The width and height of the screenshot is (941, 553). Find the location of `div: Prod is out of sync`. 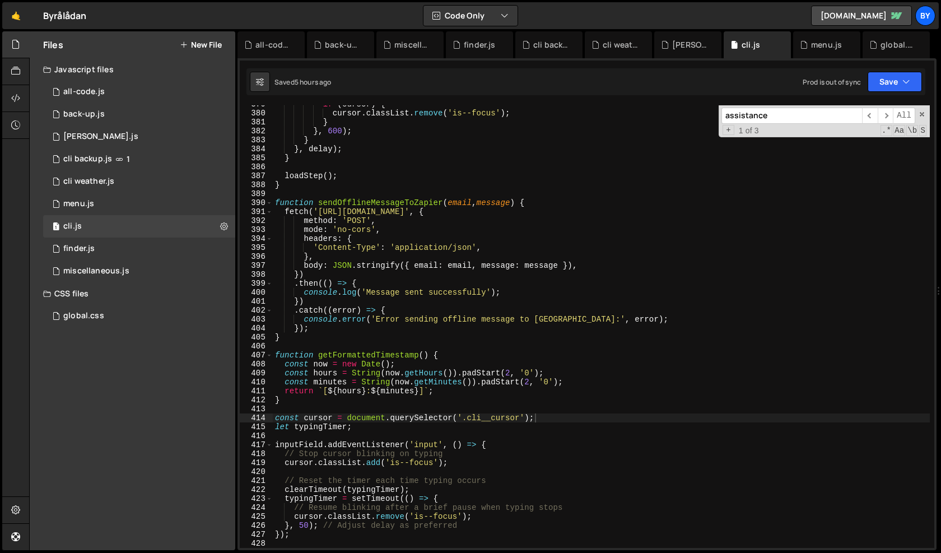

div: Prod is out of sync is located at coordinates (832, 82).